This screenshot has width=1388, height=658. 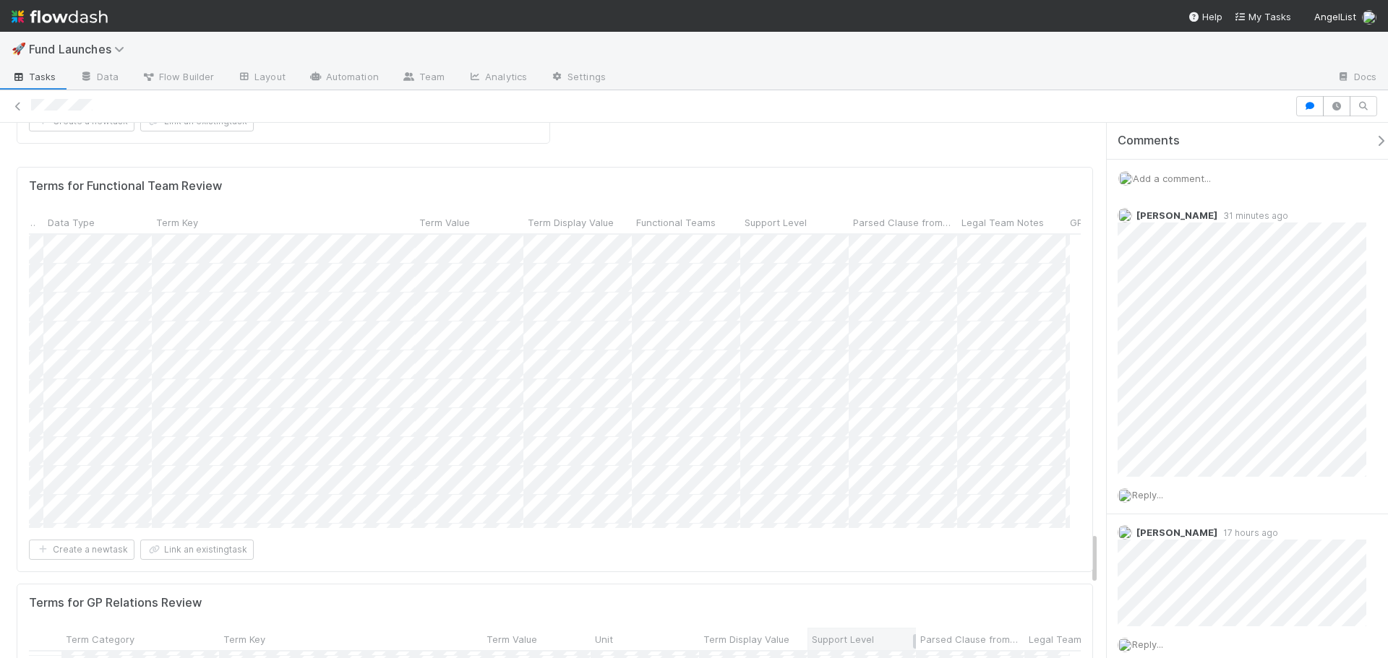 I want to click on img: avatar_cc3a00d7-dd5c-4a2f-8d58-dd6545b20c0d.png, so click(x=1125, y=533).